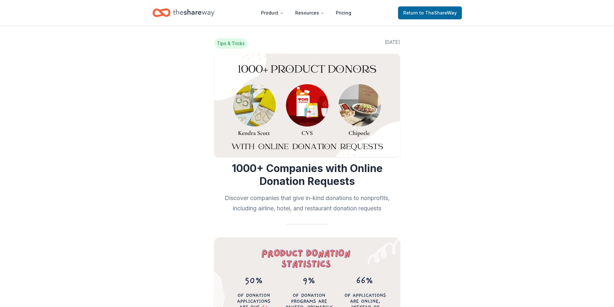 Image resolution: width=614 pixels, height=307 pixels. What do you see at coordinates (438, 13) in the screenshot?
I see `span: to TheShareWay` at bounding box center [438, 13].